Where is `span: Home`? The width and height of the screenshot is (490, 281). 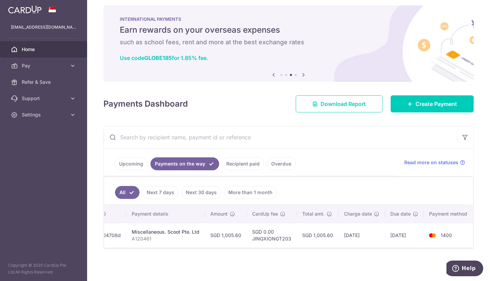 span: Home is located at coordinates (44, 49).